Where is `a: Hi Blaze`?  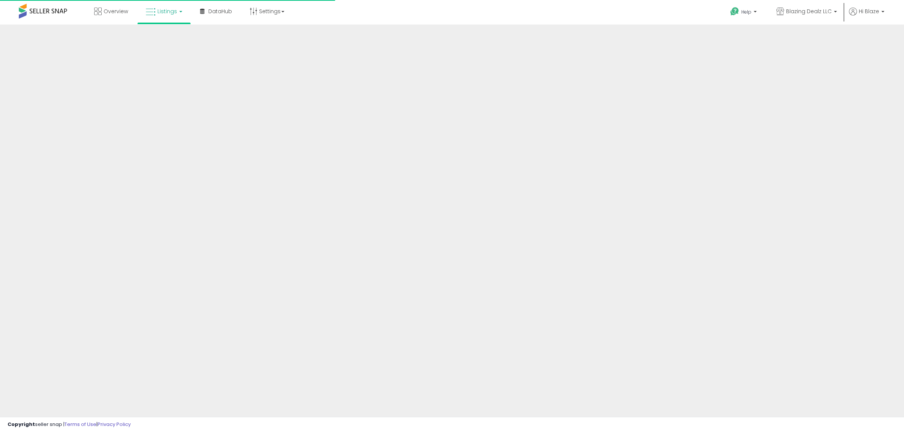
a: Hi Blaze is located at coordinates (867, 16).